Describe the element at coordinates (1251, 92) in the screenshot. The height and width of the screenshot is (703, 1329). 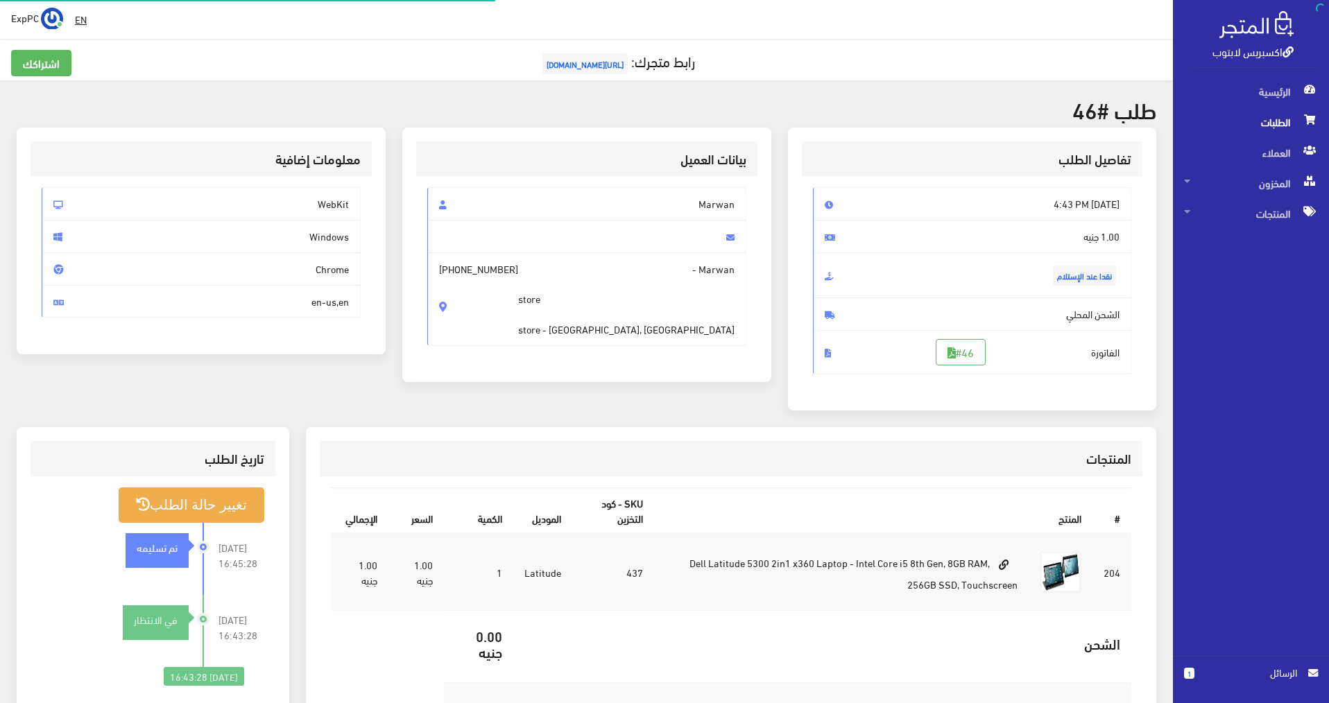
I see `span: الرئيسية` at that location.